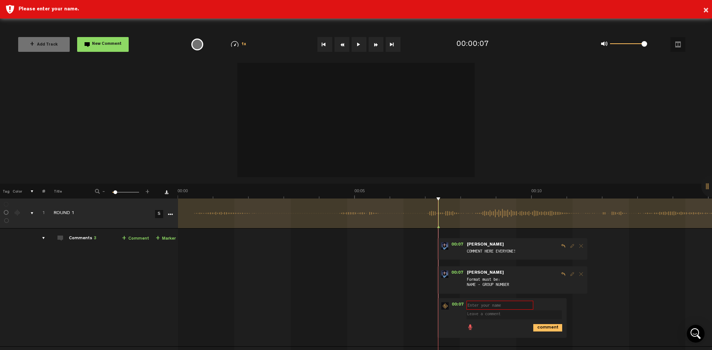  What do you see at coordinates (362, 9) in the screenshot?
I see `div: Please enter your name.` at bounding box center [362, 9].